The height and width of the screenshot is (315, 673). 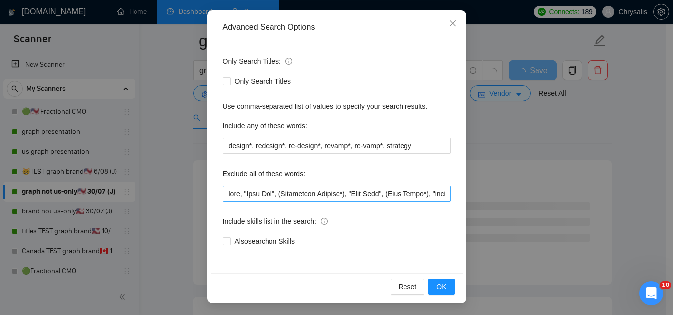 I want to click on span: 10, so click(x=665, y=285).